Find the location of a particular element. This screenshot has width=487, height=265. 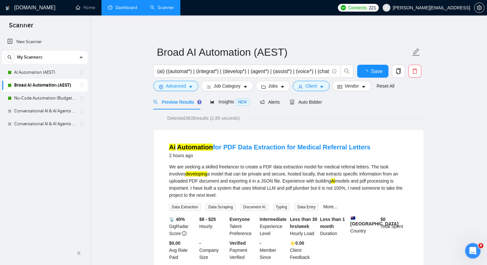

div: Country is located at coordinates (364, 226).